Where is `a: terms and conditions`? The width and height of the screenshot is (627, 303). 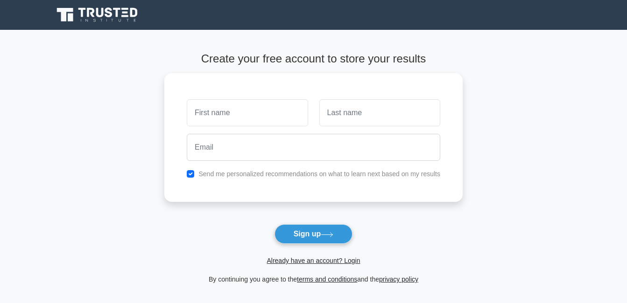 a: terms and conditions is located at coordinates (327, 280).